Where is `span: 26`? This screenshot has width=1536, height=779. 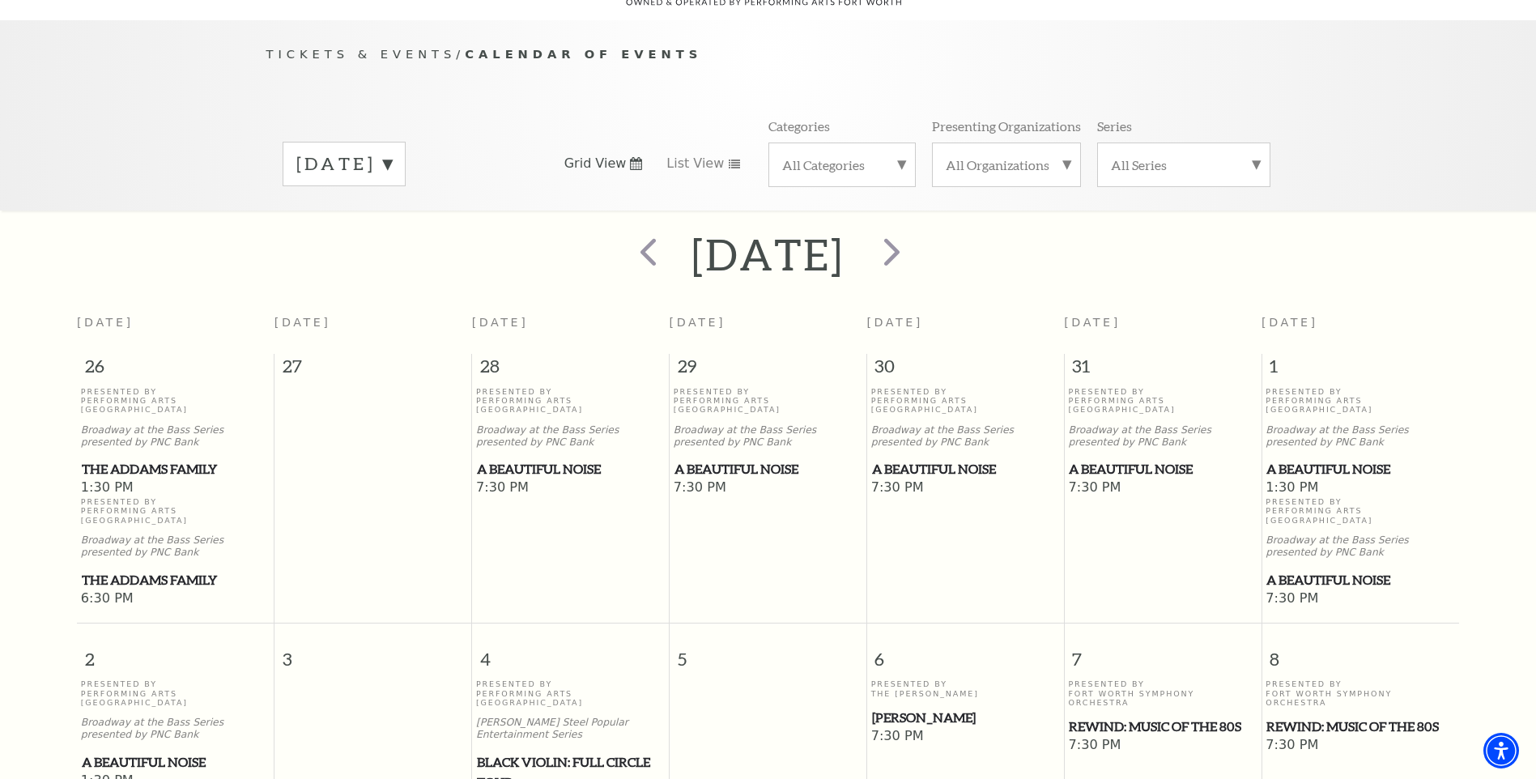
span: 26 is located at coordinates (175, 370).